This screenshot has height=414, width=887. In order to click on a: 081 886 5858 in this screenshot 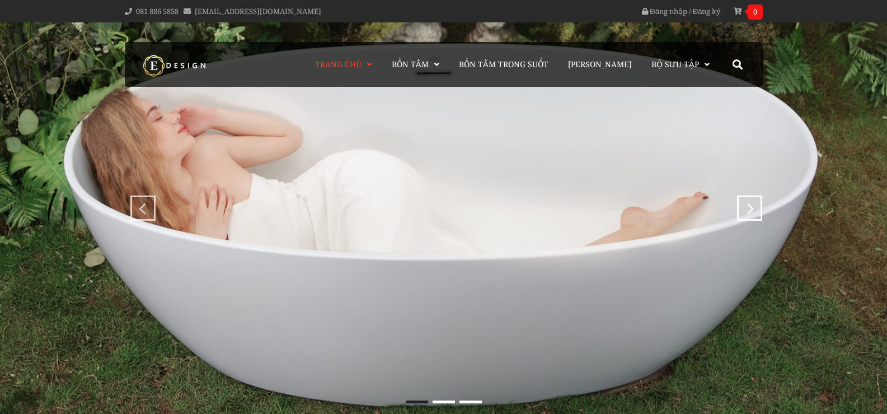, I will do `click(157, 11)`.